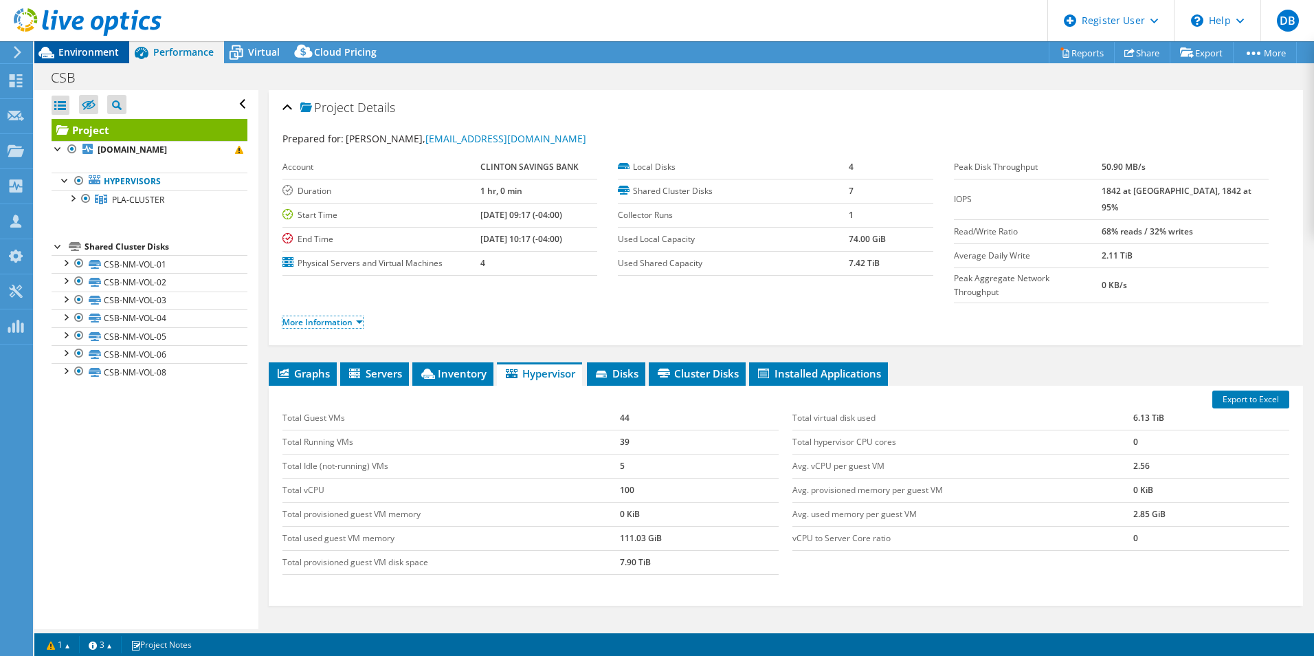  I want to click on td: vCPU to Server Core ratio, so click(963, 537).